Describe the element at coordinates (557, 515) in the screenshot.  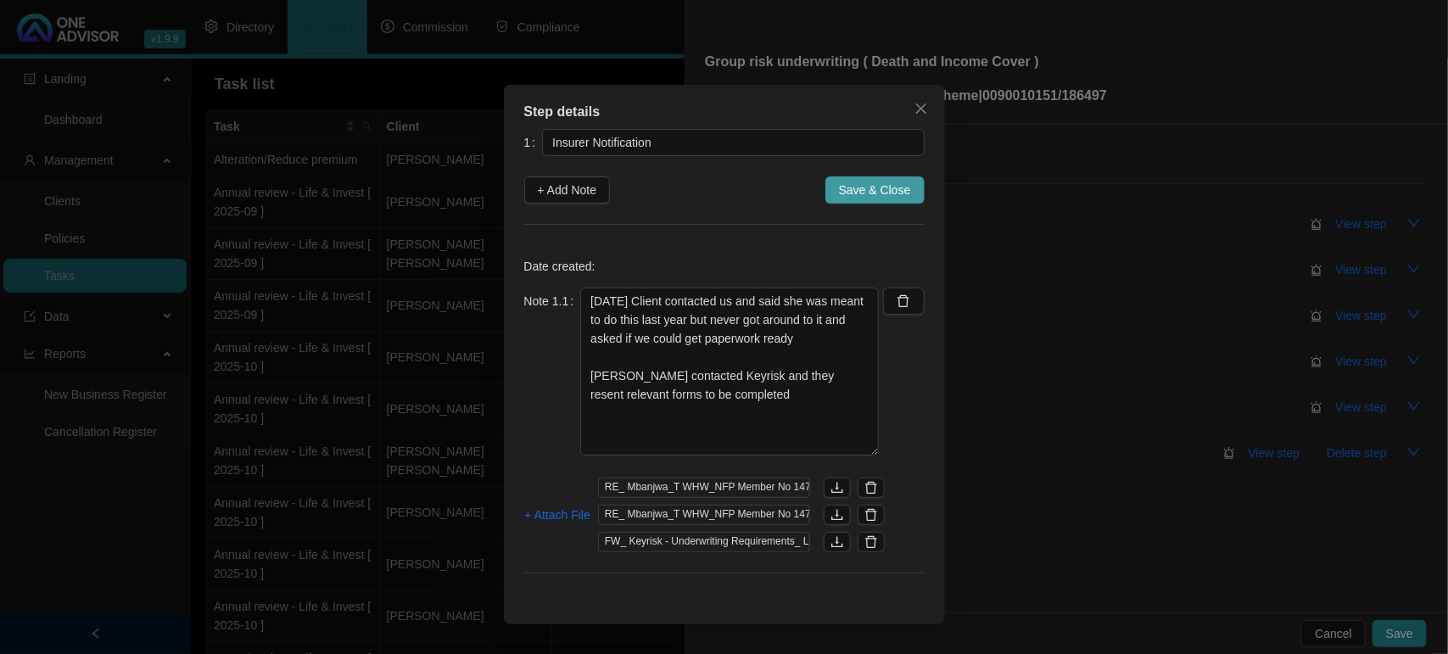
I see `span: + Attach File` at that location.